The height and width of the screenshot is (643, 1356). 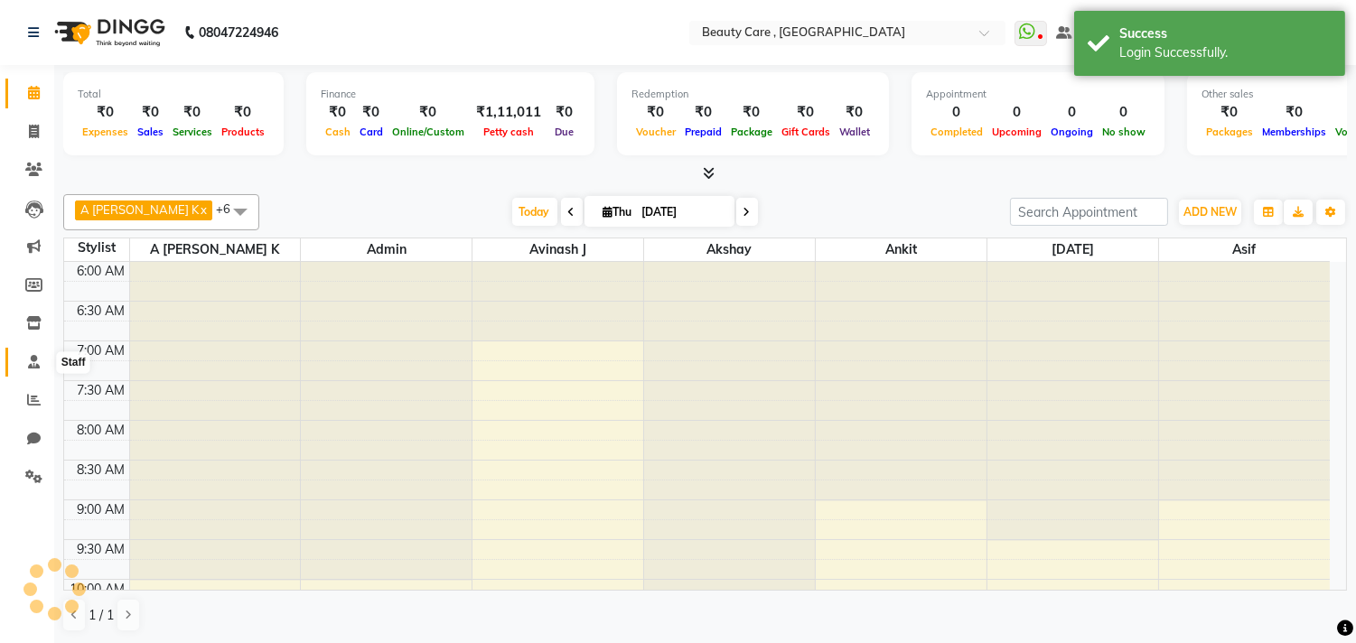 What do you see at coordinates (101, 311) in the screenshot?
I see `div: 6:30 AM` at bounding box center [101, 311].